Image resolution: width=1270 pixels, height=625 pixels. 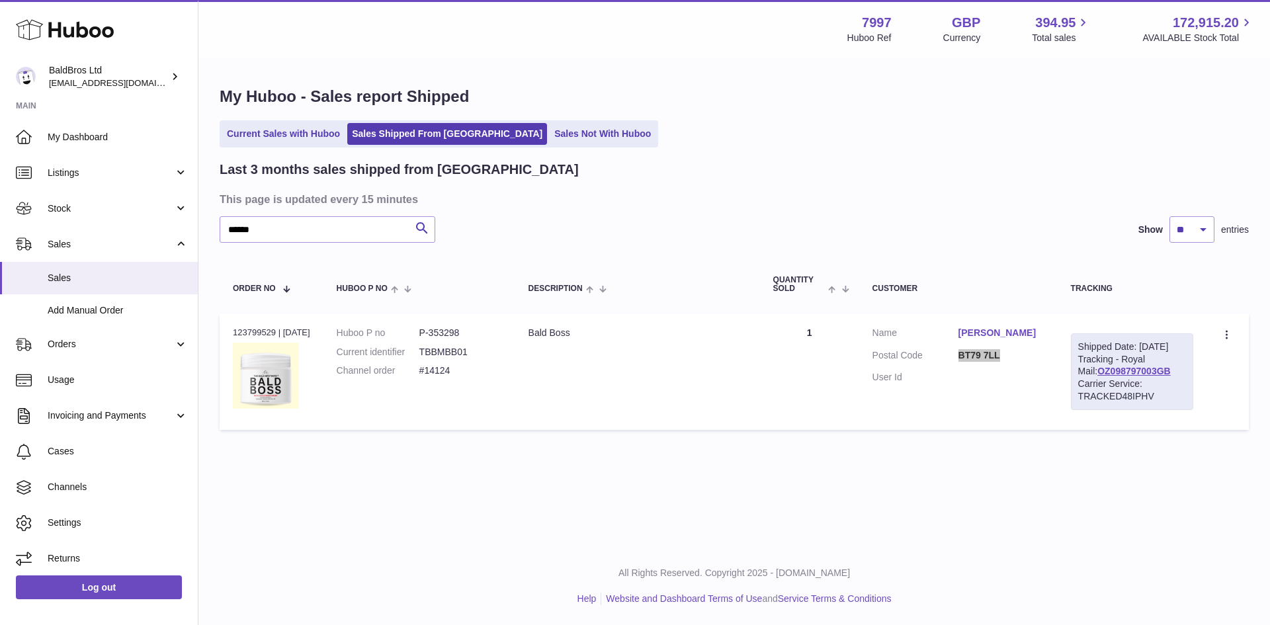 I want to click on span: Quantity Sold, so click(x=799, y=284).